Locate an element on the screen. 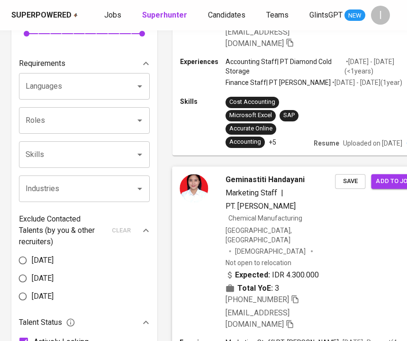 This screenshot has width=407, height=341. a: Teams is located at coordinates (278, 15).